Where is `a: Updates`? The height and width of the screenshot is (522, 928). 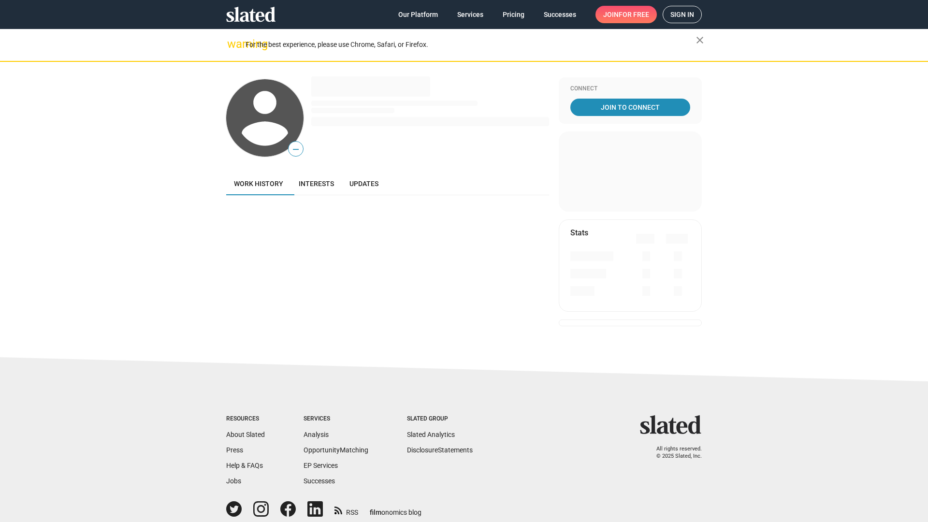
a: Updates is located at coordinates (364, 184).